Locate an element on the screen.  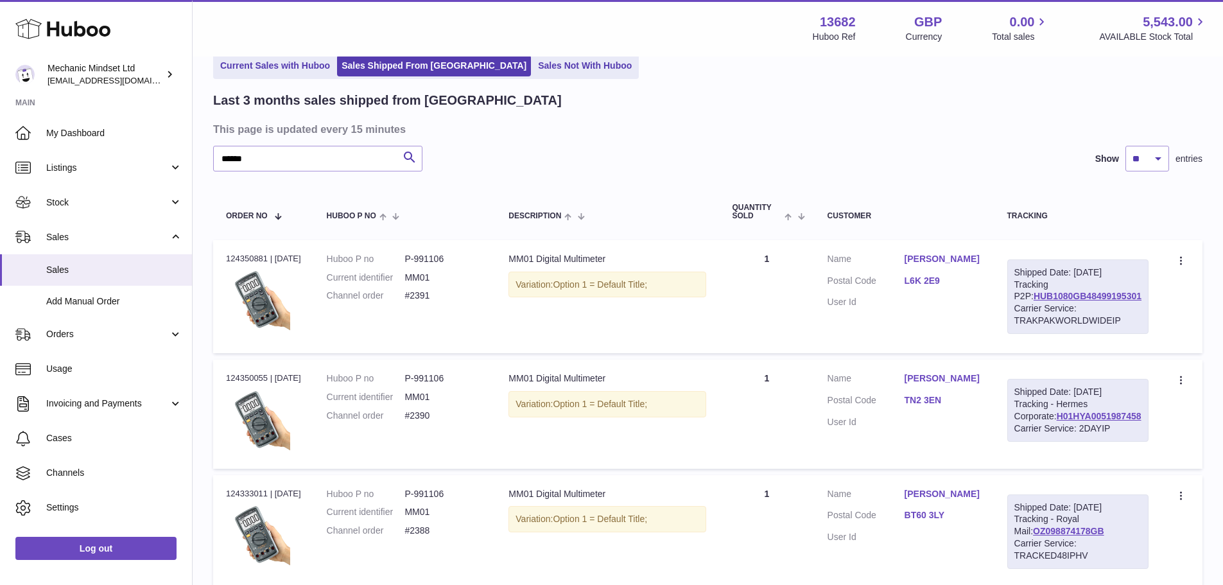
span: Description is located at coordinates (535, 216).